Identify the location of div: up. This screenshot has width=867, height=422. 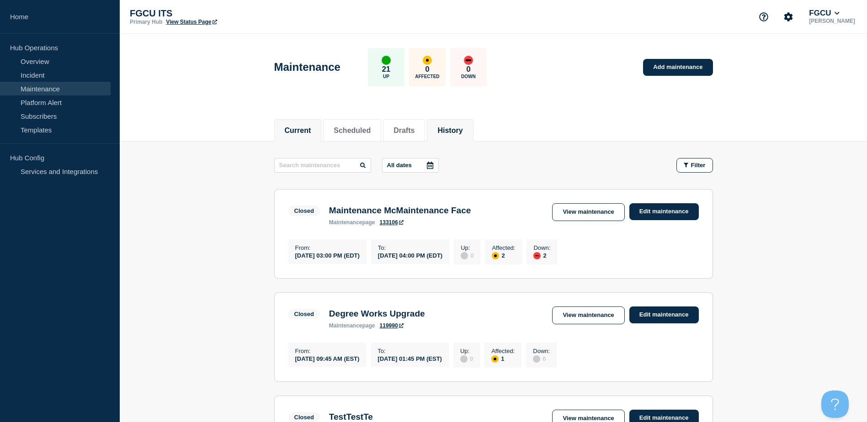
(386, 60).